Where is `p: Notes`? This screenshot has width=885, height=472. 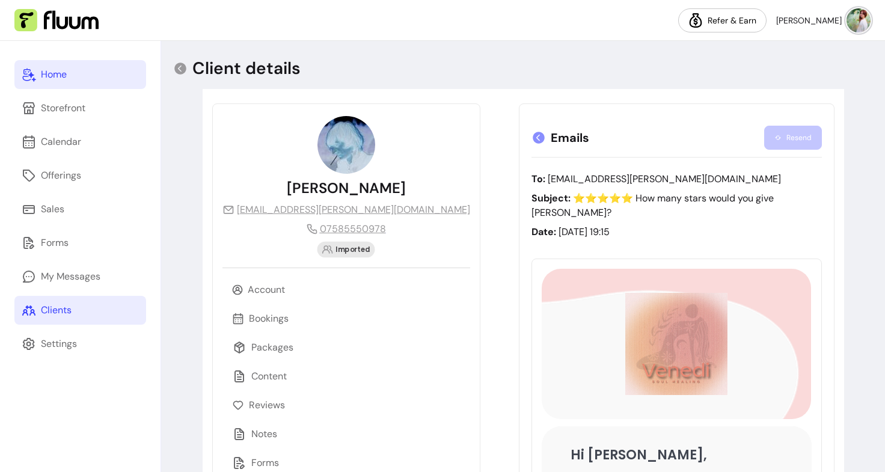 p: Notes is located at coordinates (264, 434).